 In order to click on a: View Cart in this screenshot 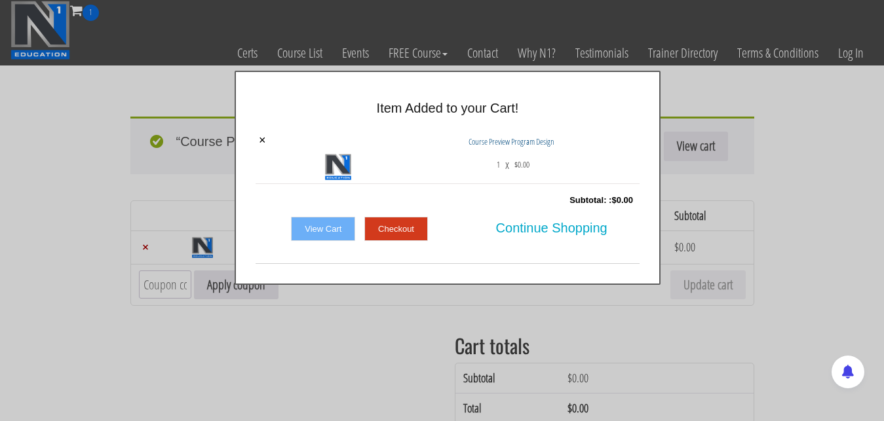, I will do `click(323, 229)`.